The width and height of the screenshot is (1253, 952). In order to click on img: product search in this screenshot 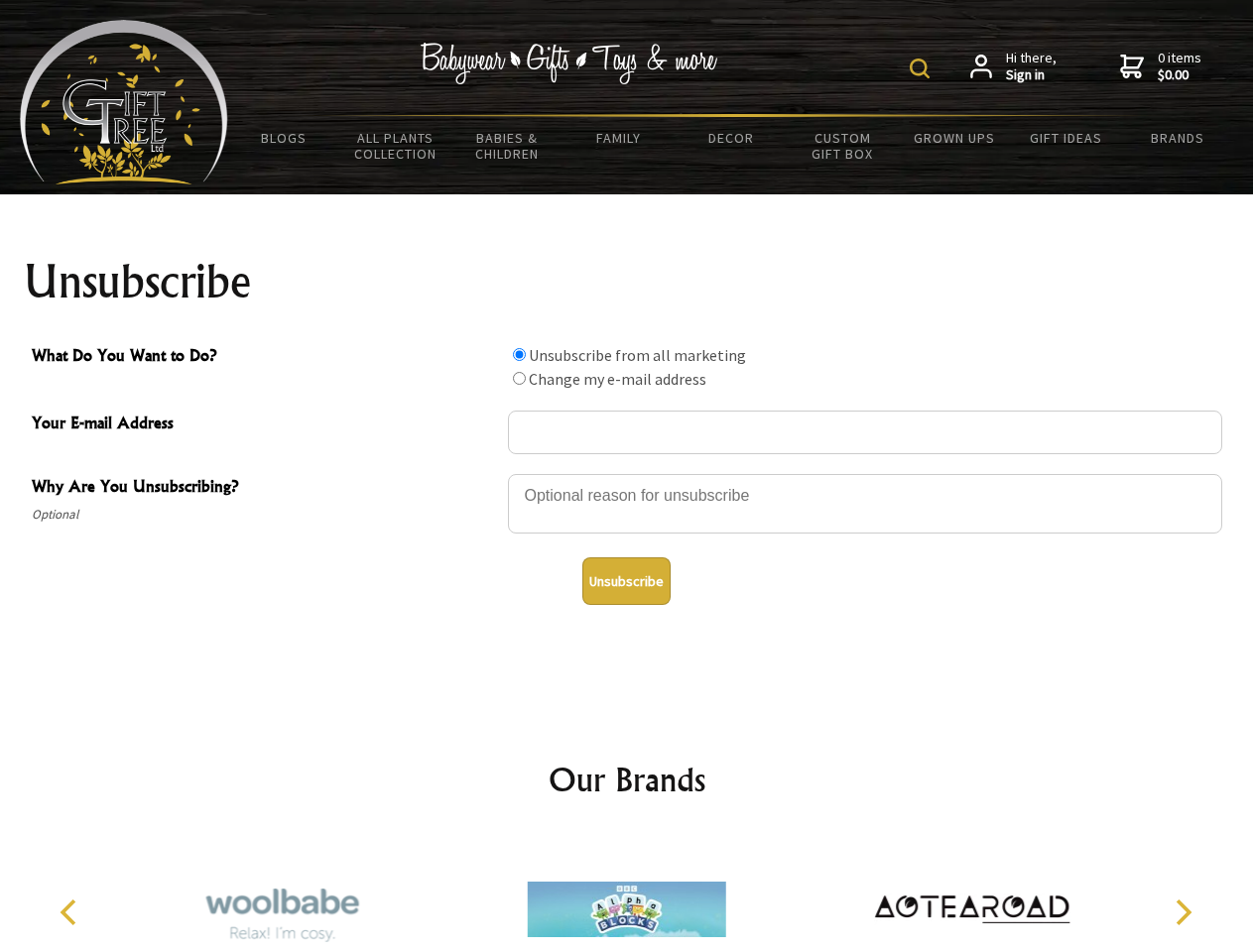, I will do `click(920, 69)`.